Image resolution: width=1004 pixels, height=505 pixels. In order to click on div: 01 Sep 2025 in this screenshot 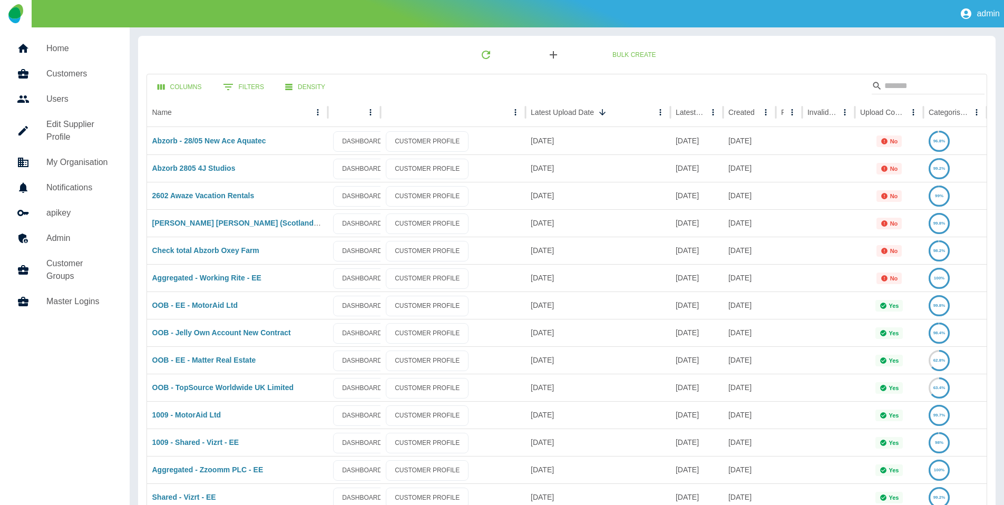, I will do `click(697, 470)`.